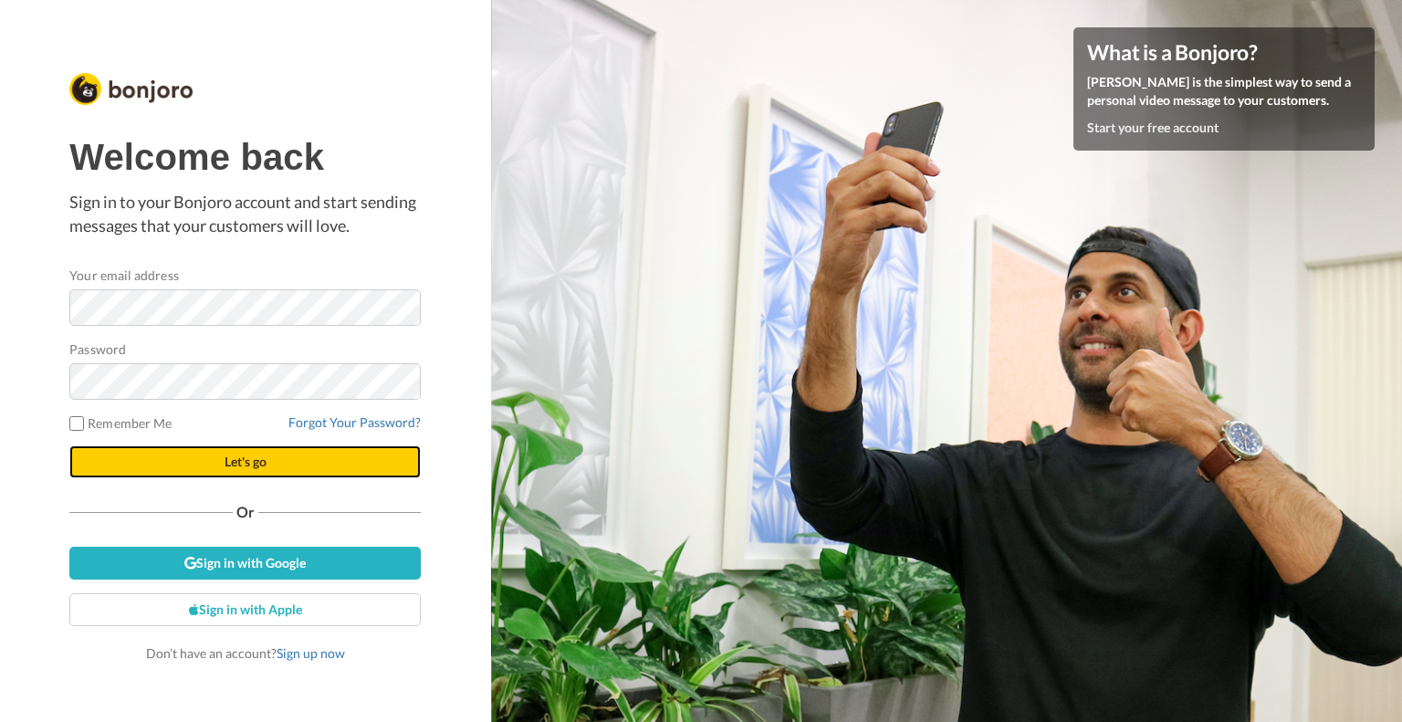  I want to click on a: Start your free account, so click(1153, 127).